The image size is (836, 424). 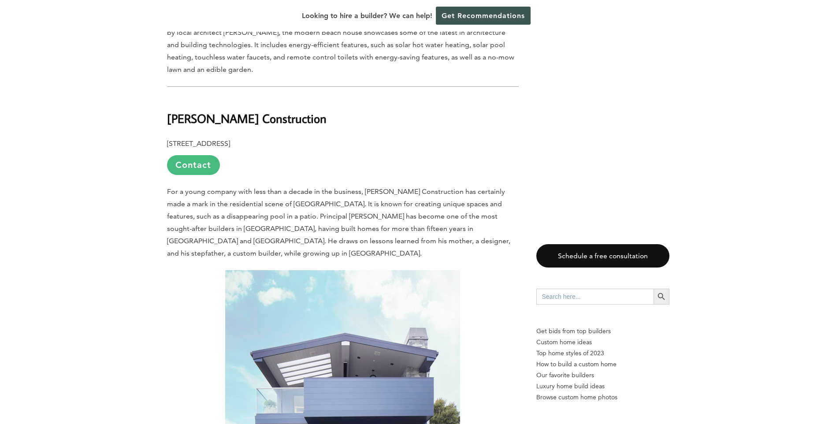 What do you see at coordinates (483, 15) in the screenshot?
I see `a: Get Recommendations` at bounding box center [483, 15].